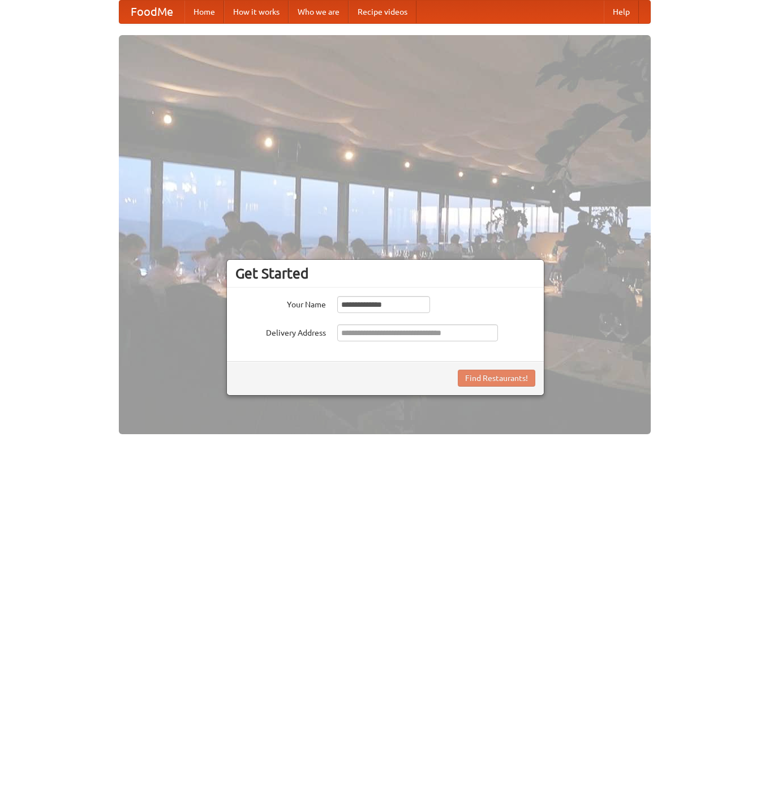 This screenshot has width=769, height=801. I want to click on label: Your Name, so click(281, 303).